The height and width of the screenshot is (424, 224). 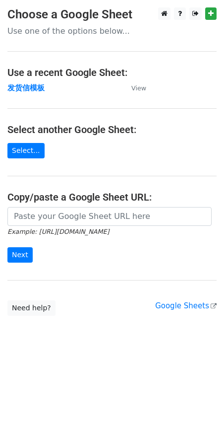 I want to click on h3: Choose a Google Sheet, so click(x=112, y=14).